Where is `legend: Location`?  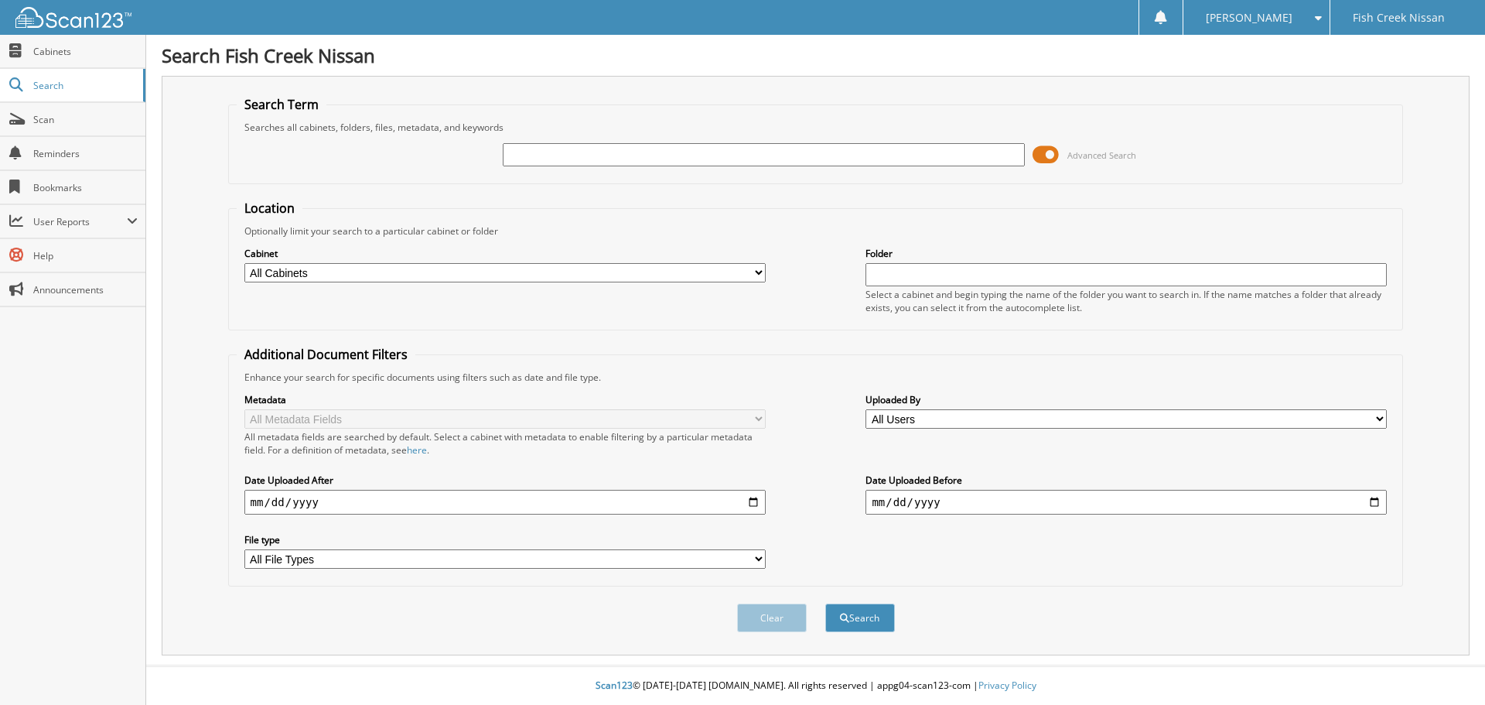 legend: Location is located at coordinates (269, 208).